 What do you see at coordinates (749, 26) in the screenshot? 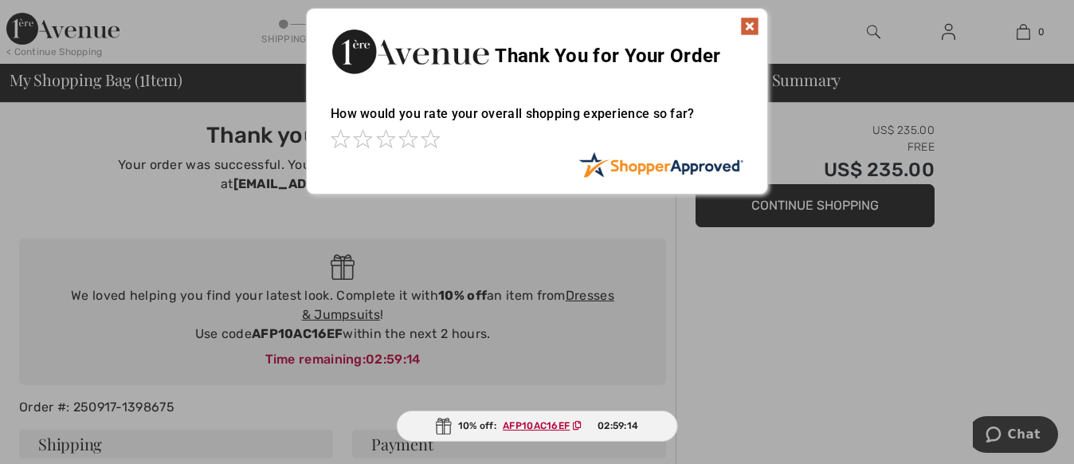
I see `img: x` at bounding box center [749, 26].